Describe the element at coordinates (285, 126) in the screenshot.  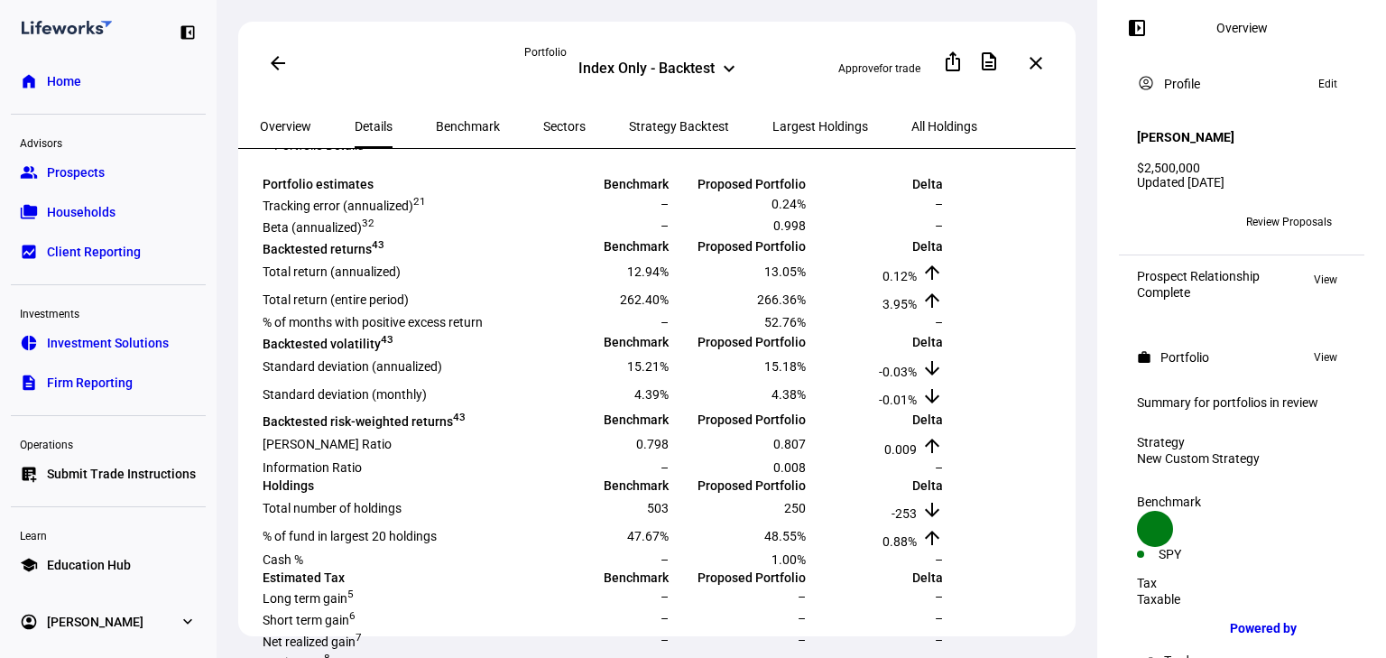
I see `span: Overview` at that location.